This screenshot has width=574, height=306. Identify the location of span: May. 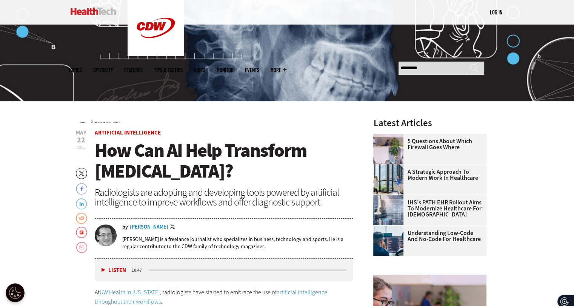
(81, 132).